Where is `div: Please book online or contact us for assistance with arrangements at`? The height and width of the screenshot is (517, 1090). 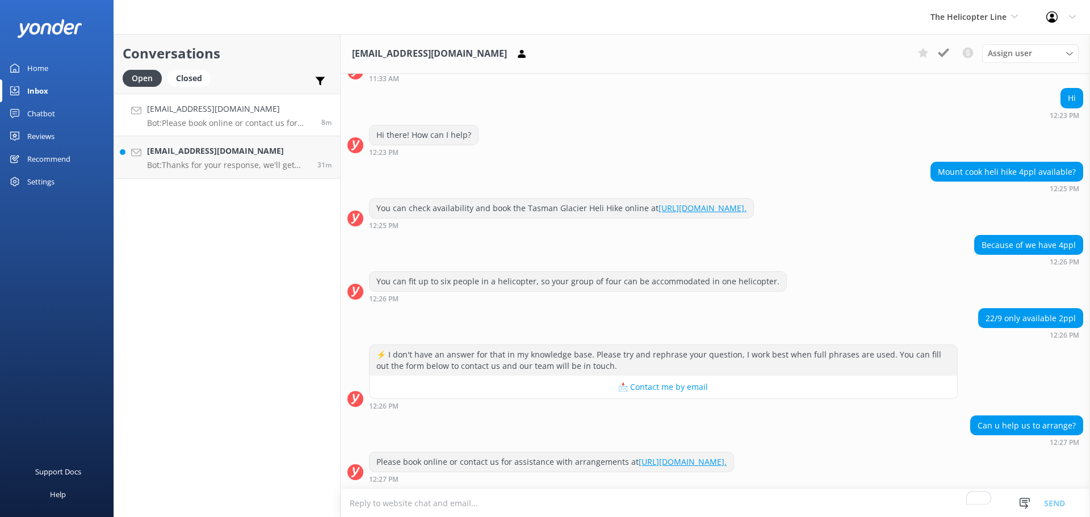
div: Please book online or contact us for assistance with arrangements at is located at coordinates (551, 462).